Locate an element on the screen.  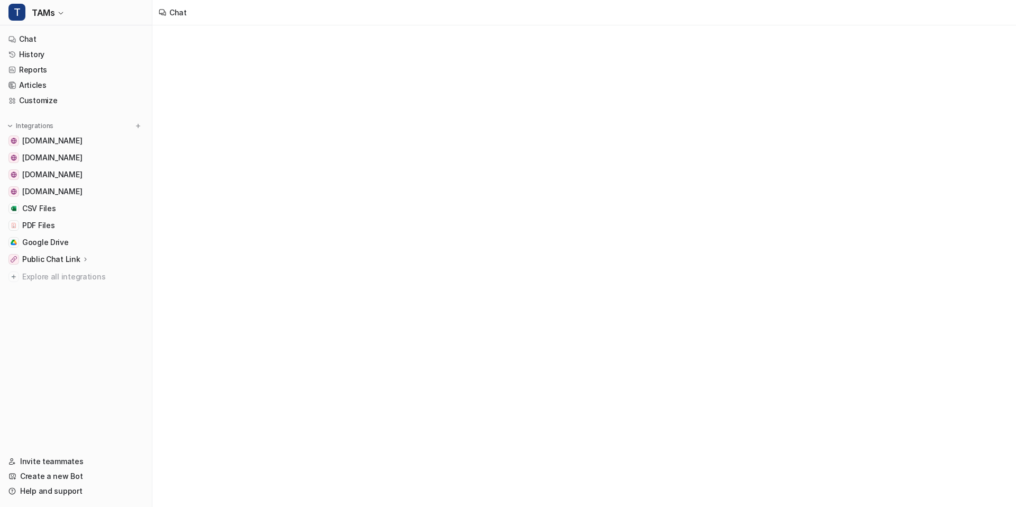
img: menu_add.svg is located at coordinates (138, 126).